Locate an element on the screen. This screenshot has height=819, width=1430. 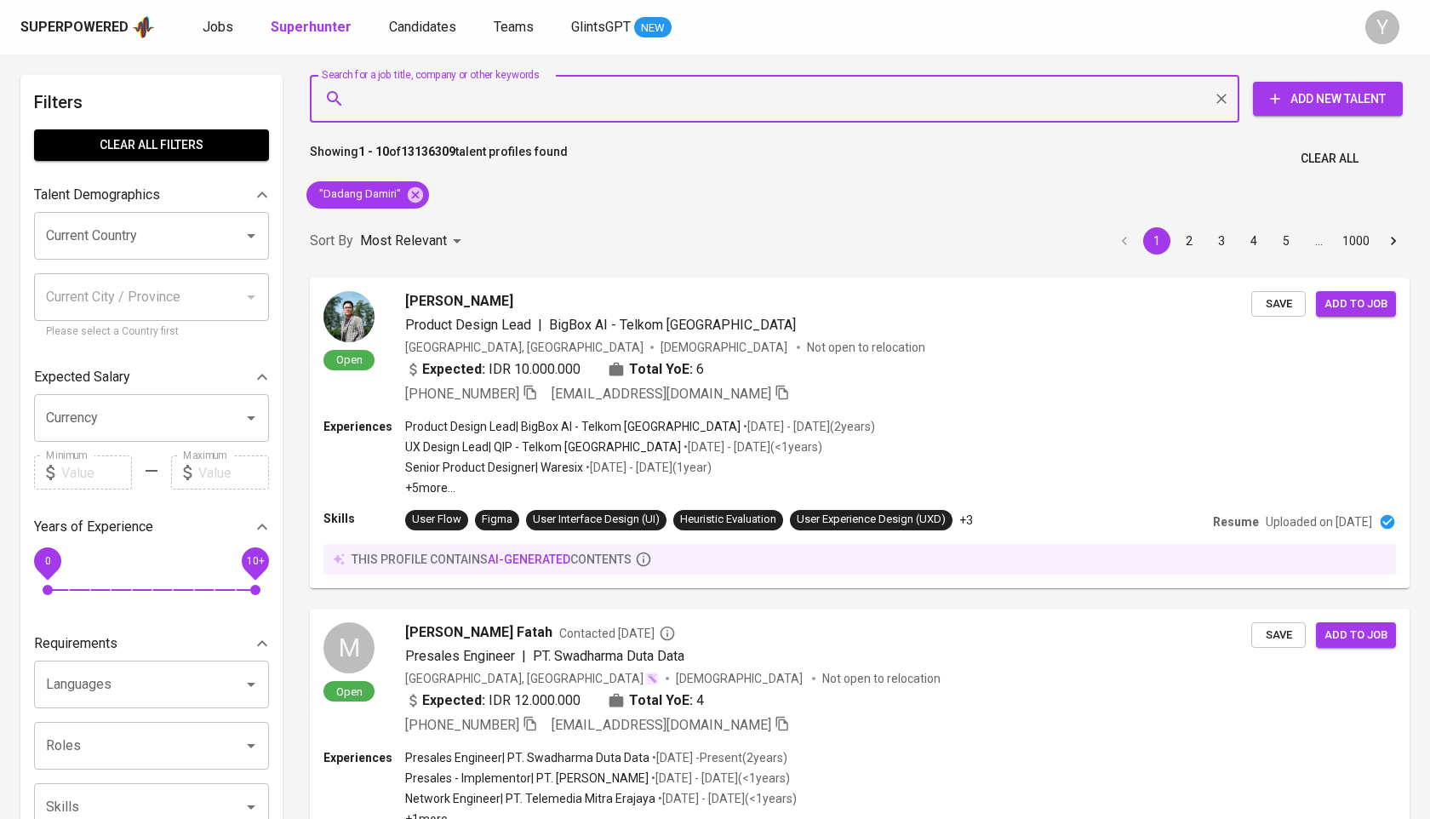
button: Go to page 5 is located at coordinates (1286, 241).